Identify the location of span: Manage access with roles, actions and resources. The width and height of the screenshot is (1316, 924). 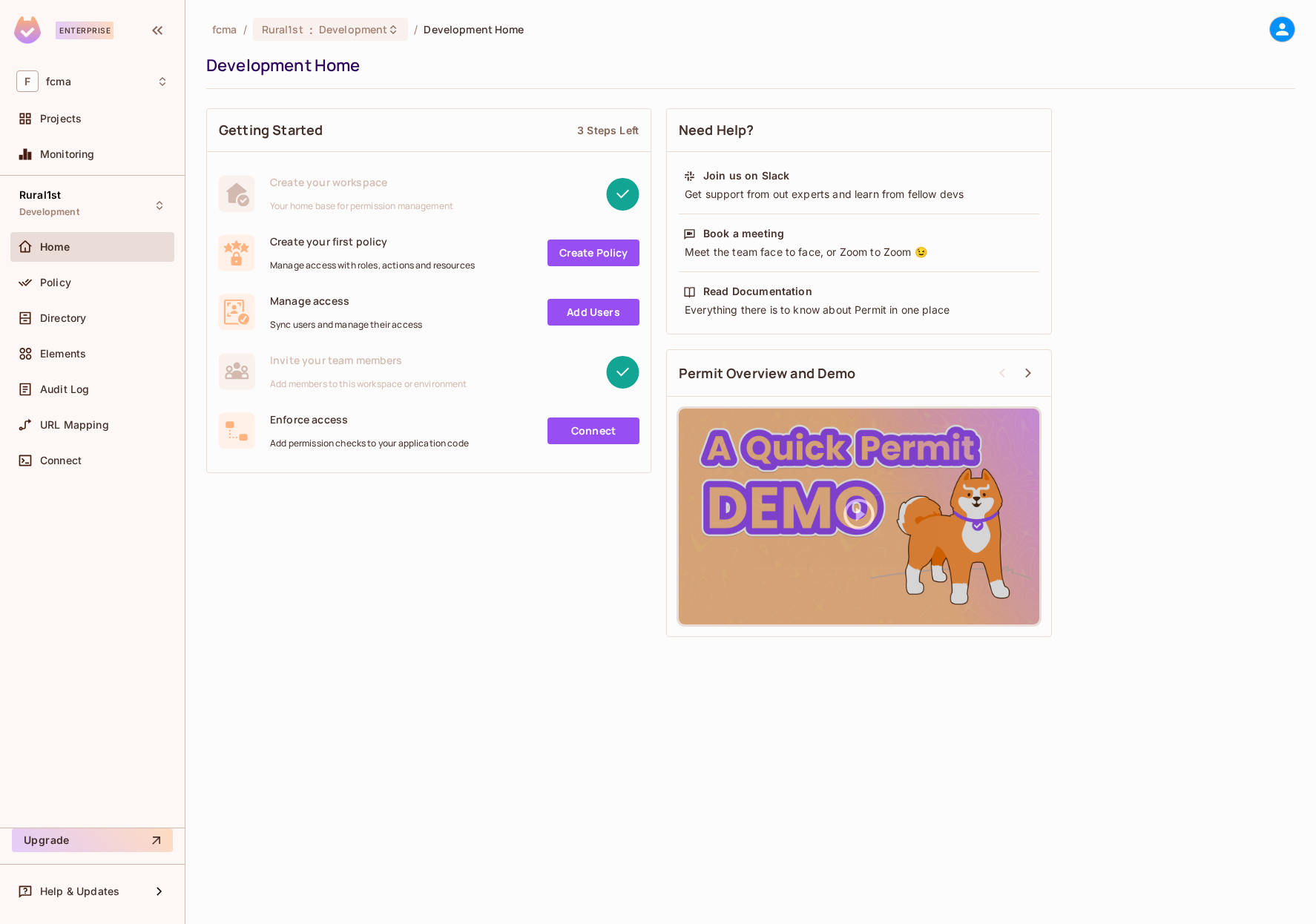
(372, 265).